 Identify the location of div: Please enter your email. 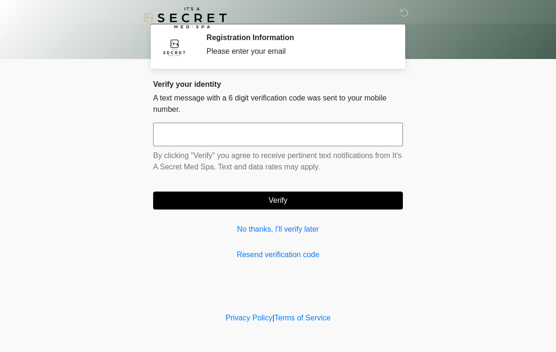
(298, 51).